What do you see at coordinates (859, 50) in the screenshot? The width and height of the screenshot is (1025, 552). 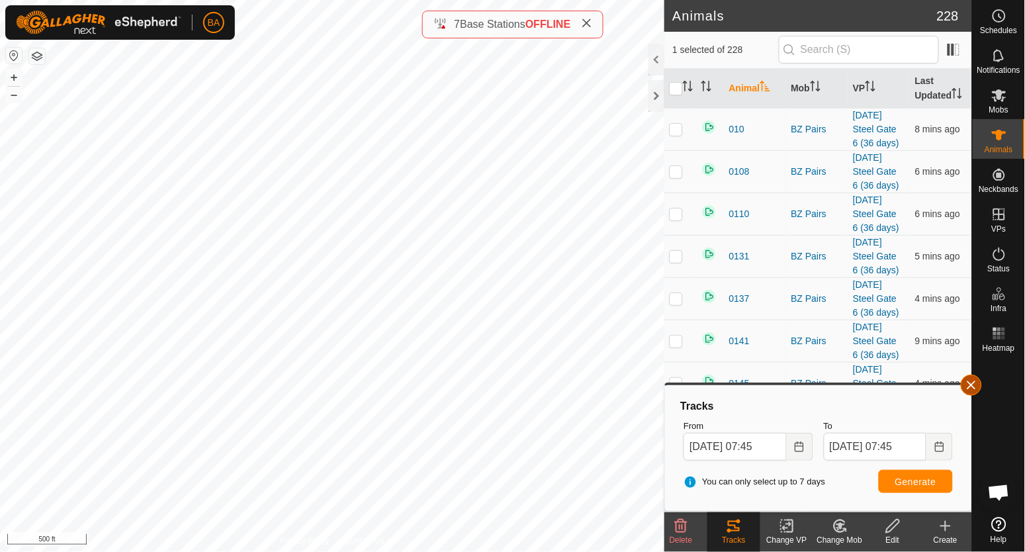 I see `input: Search (S)` at bounding box center [859, 50].